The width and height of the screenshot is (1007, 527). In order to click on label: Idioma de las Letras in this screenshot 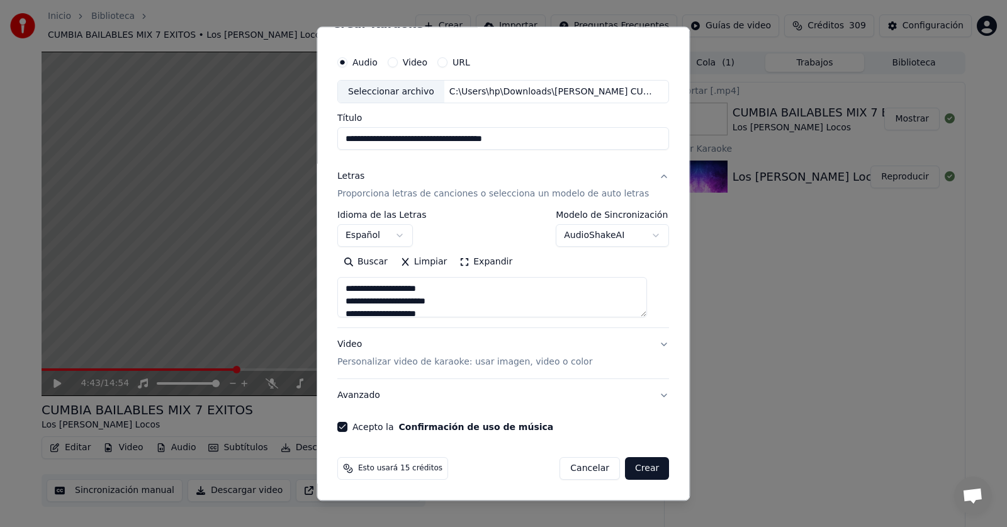, I will do `click(382, 215)`.